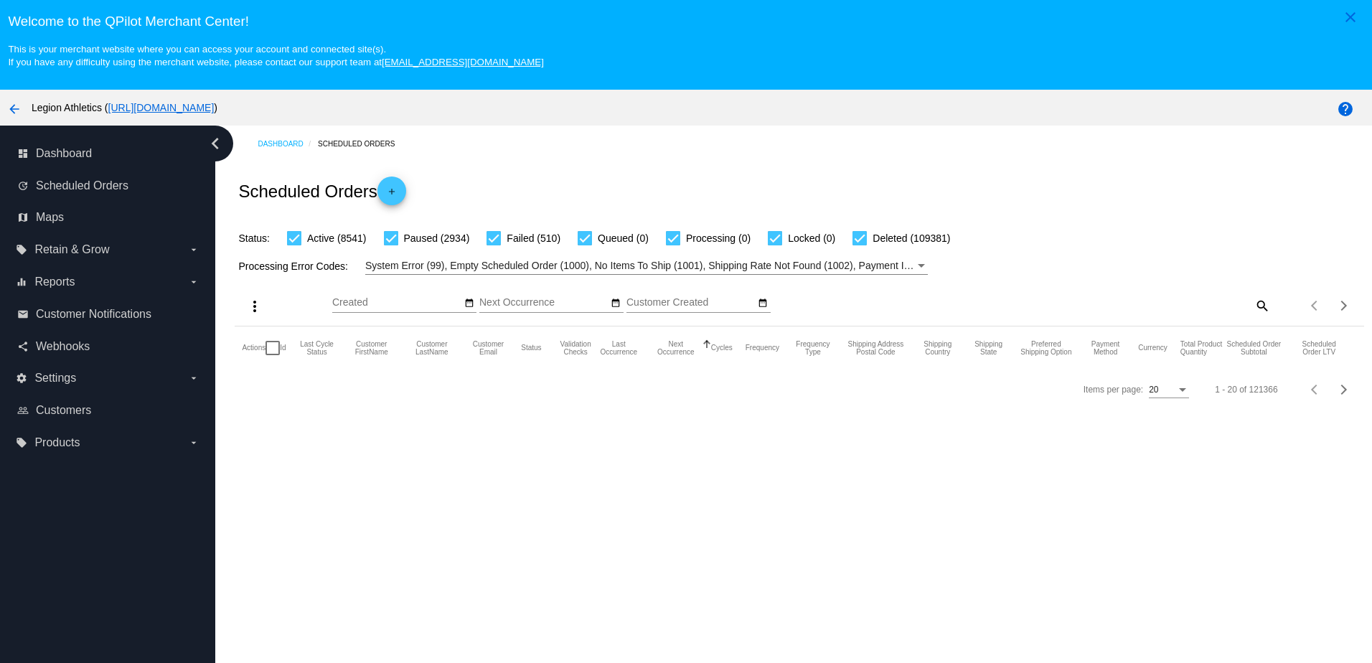 This screenshot has width=1372, height=663. I want to click on span: Deleted (109381), so click(912, 238).